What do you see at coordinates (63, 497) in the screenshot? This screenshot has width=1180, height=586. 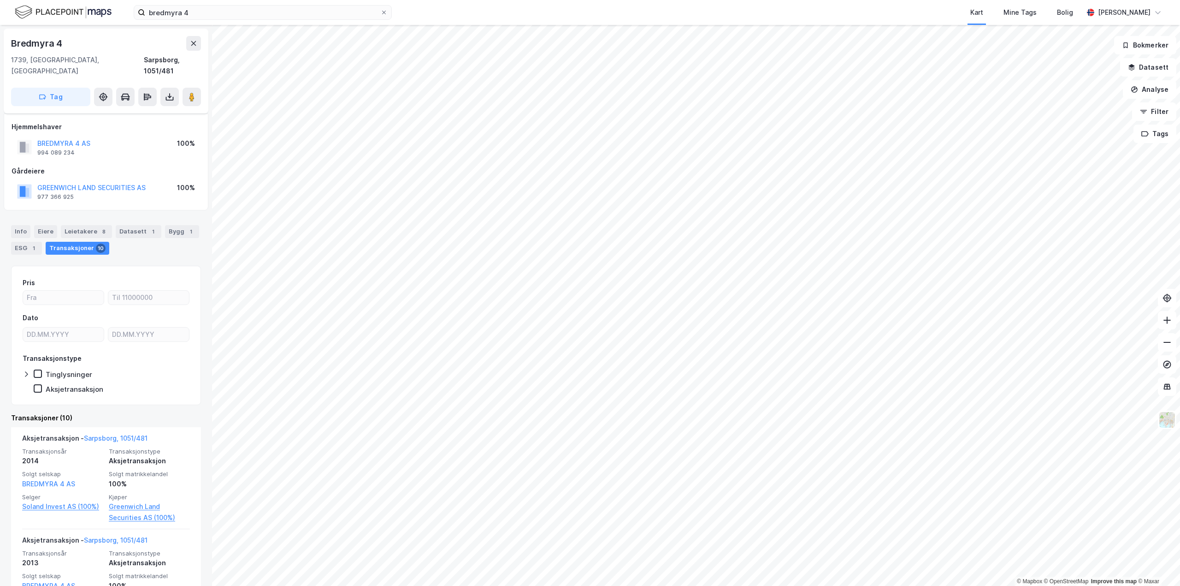 I see `span: Selger` at bounding box center [63, 497].